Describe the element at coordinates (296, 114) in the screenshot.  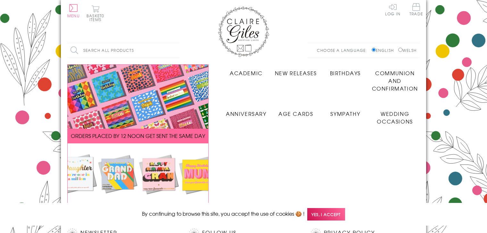
I see `span: Age Cards` at that location.